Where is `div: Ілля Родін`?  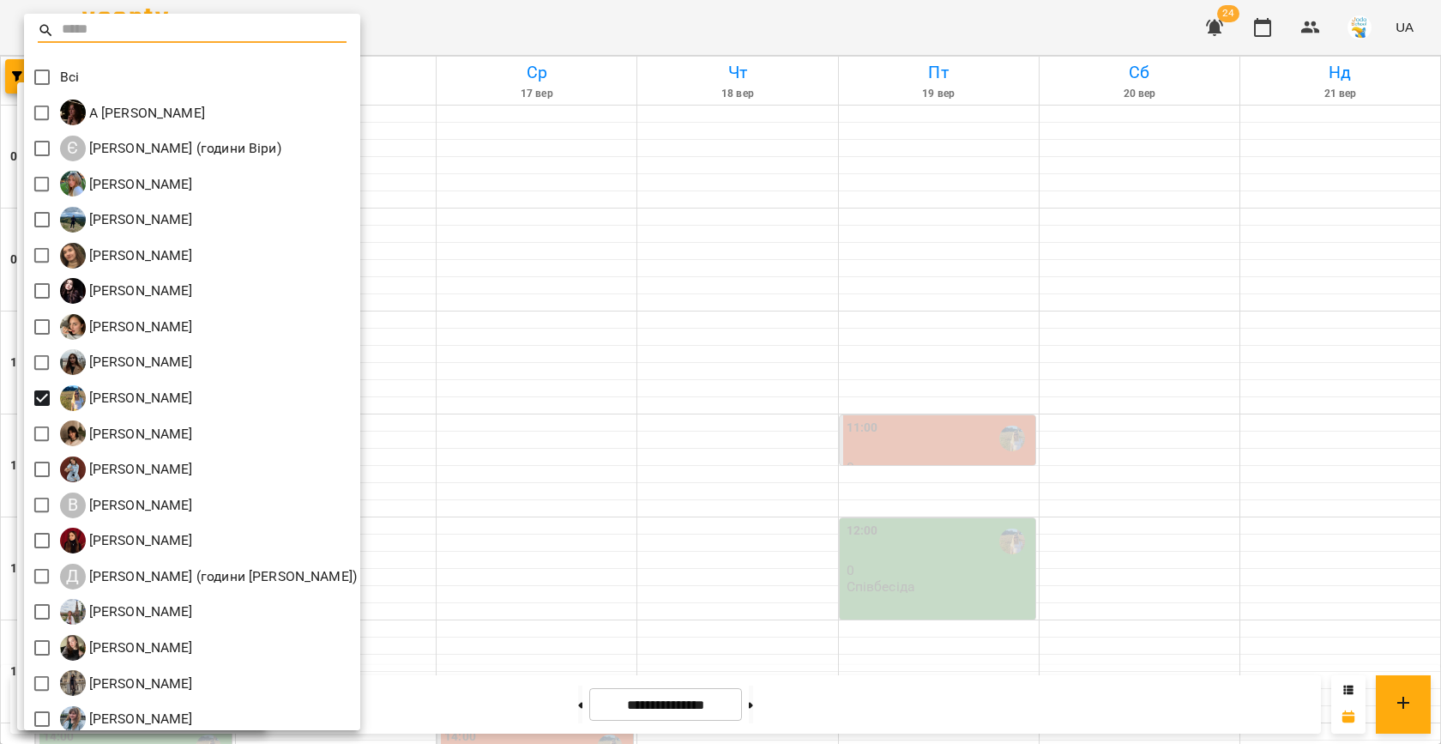 div: Ілля Родін is located at coordinates (126, 220).